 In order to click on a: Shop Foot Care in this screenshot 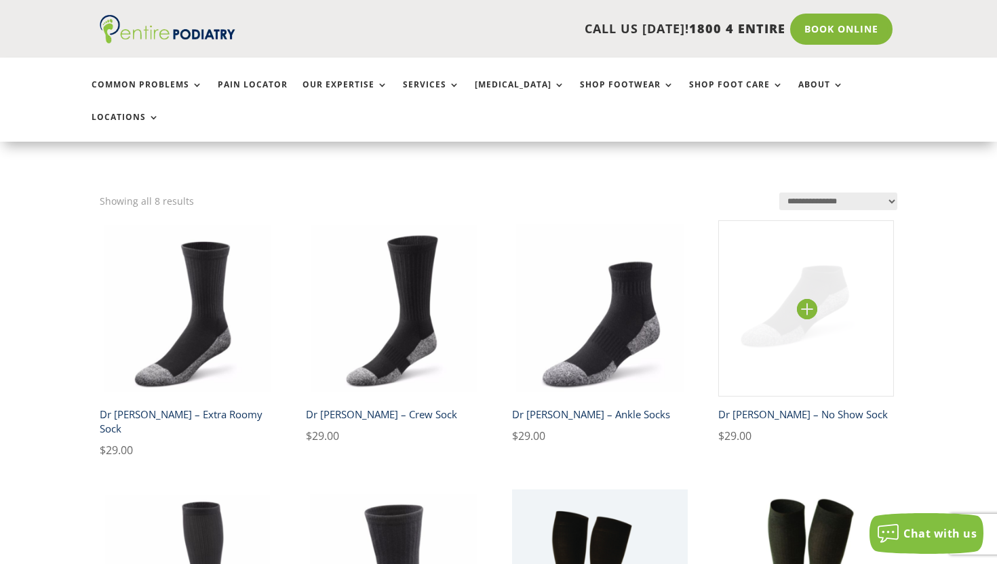, I will do `click(736, 94)`.